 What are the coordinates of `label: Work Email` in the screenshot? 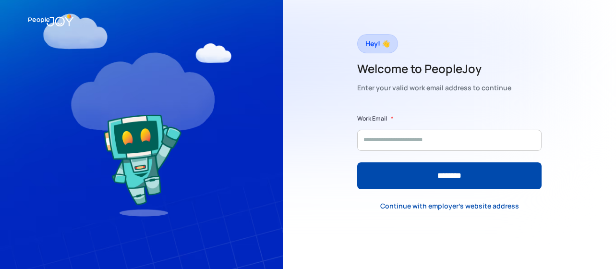 It's located at (372, 119).